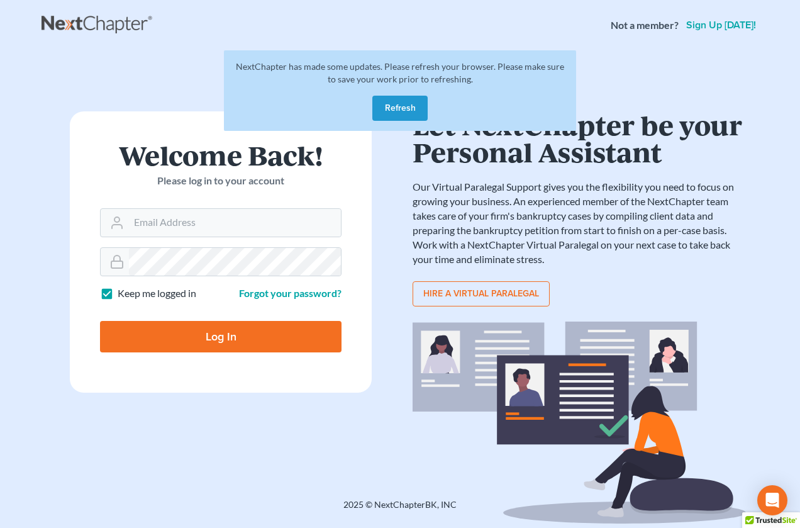 This screenshot has width=800, height=528. I want to click on a: Forgot your password?, so click(290, 292).